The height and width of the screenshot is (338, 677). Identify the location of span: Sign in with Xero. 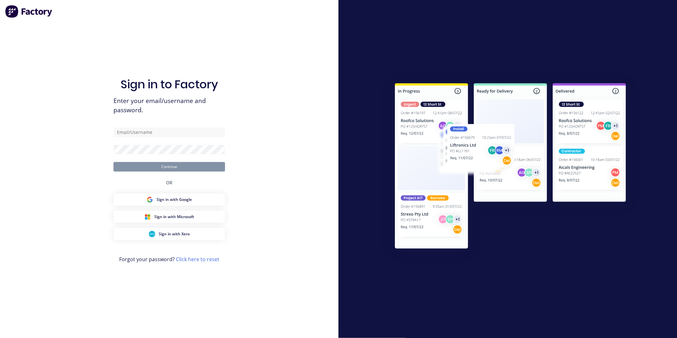
(174, 234).